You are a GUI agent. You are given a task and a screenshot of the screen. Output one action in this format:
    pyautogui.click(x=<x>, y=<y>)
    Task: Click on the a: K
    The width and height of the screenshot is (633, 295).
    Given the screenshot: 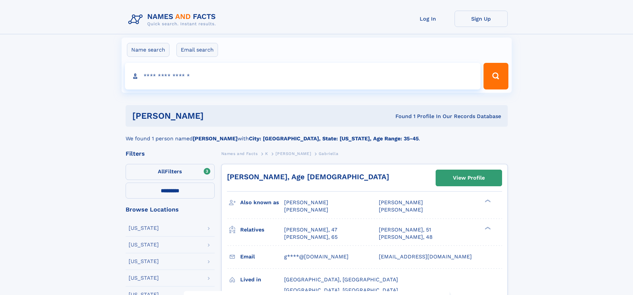 What is the action you would take?
    pyautogui.click(x=266, y=153)
    